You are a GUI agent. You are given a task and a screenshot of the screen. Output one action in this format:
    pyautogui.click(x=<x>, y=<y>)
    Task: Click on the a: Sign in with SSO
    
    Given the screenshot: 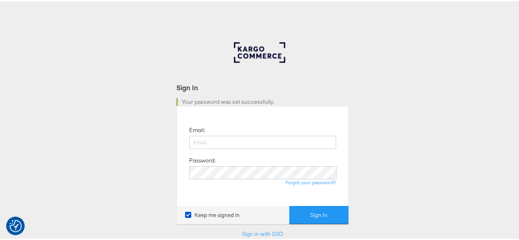 What is the action you would take?
    pyautogui.click(x=262, y=232)
    